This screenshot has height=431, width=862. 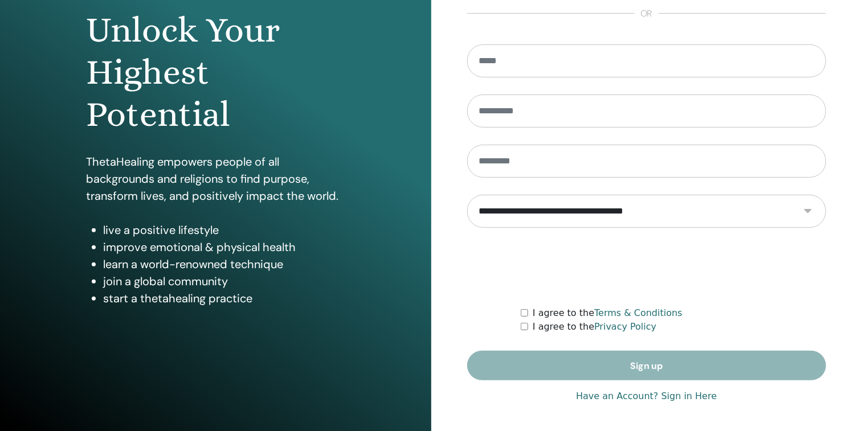 What do you see at coordinates (224, 282) in the screenshot?
I see `li: join a global community` at bounding box center [224, 282].